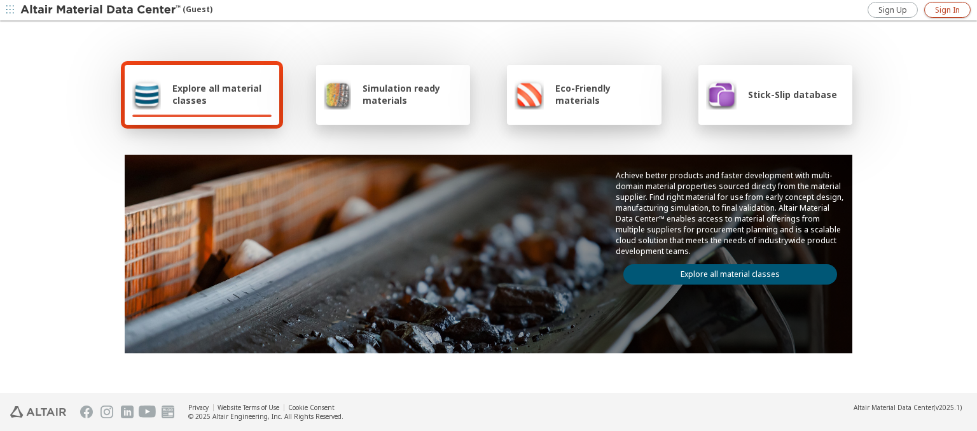 The width and height of the screenshot is (977, 431). I want to click on span: Simulation ready materials, so click(412, 94).